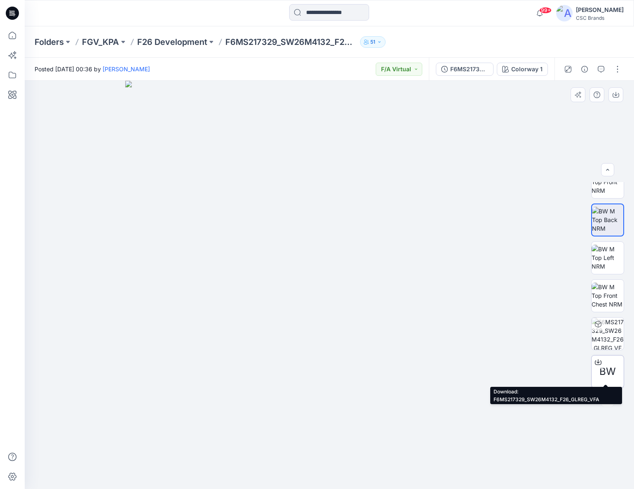 This screenshot has height=489, width=634. I want to click on p: 51, so click(373, 42).